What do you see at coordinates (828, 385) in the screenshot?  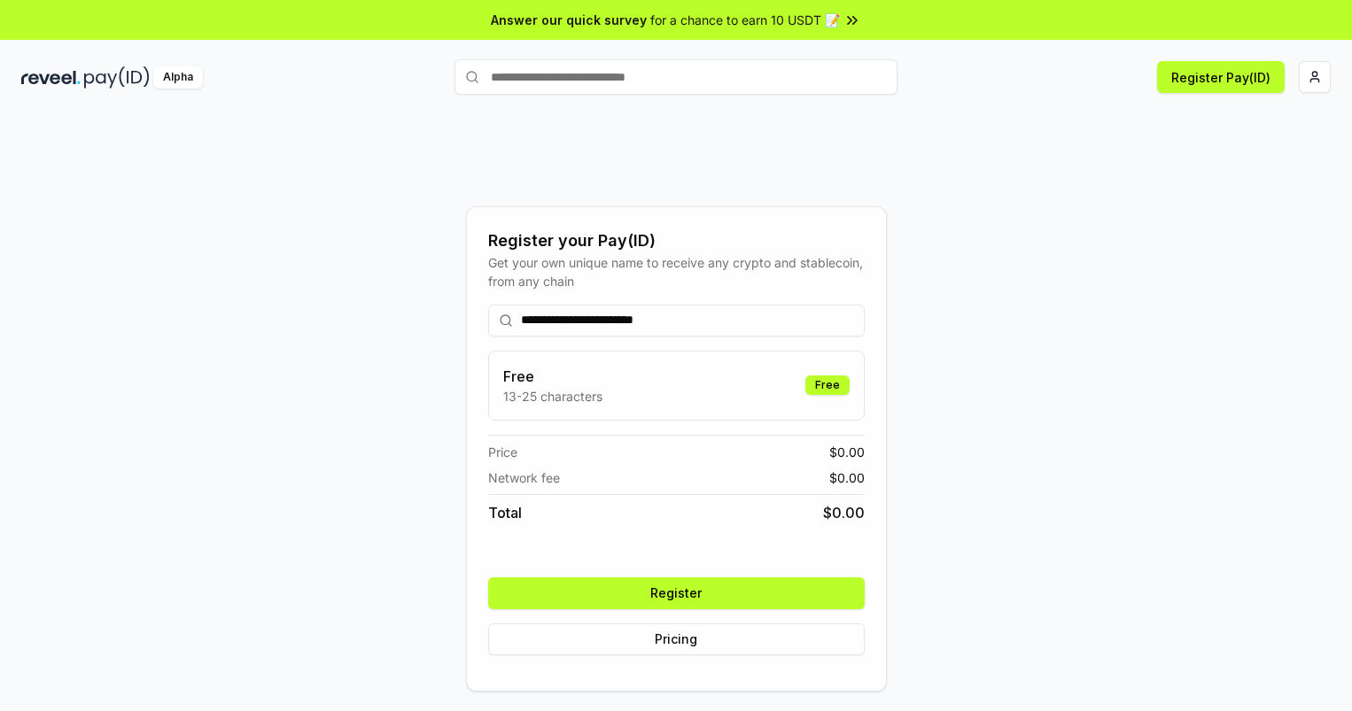 I see `div: Free` at bounding box center [828, 385].